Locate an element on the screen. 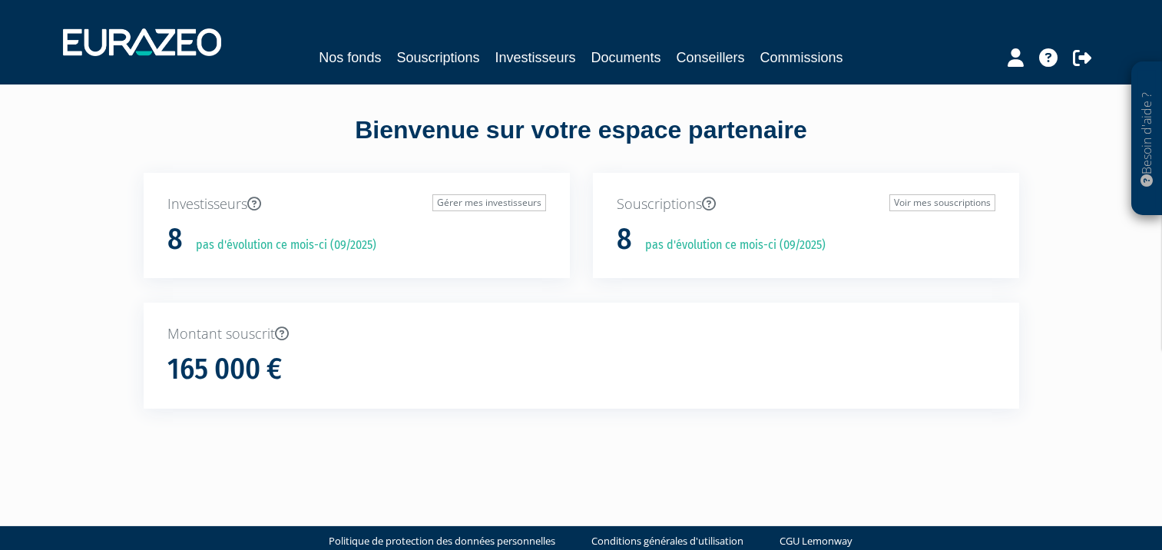 Image resolution: width=1162 pixels, height=550 pixels. a: Conditions générales d'utilisation is located at coordinates (667, 541).